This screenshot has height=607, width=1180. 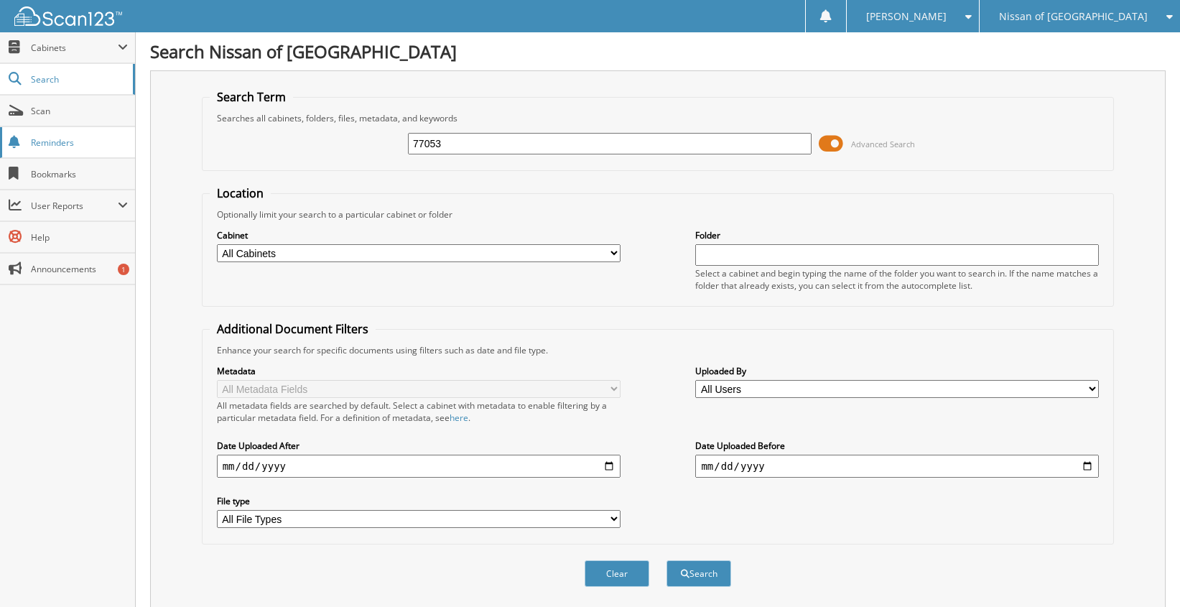 I want to click on input: end, so click(x=897, y=466).